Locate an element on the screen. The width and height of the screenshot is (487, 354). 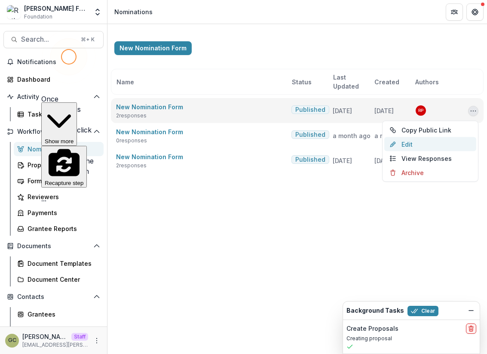
span: Status is located at coordinates (302, 82).